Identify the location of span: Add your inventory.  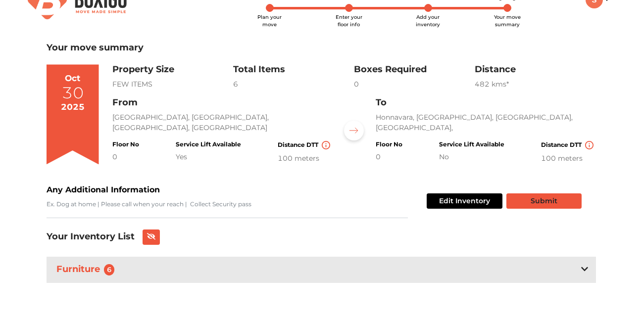
(428, 21).